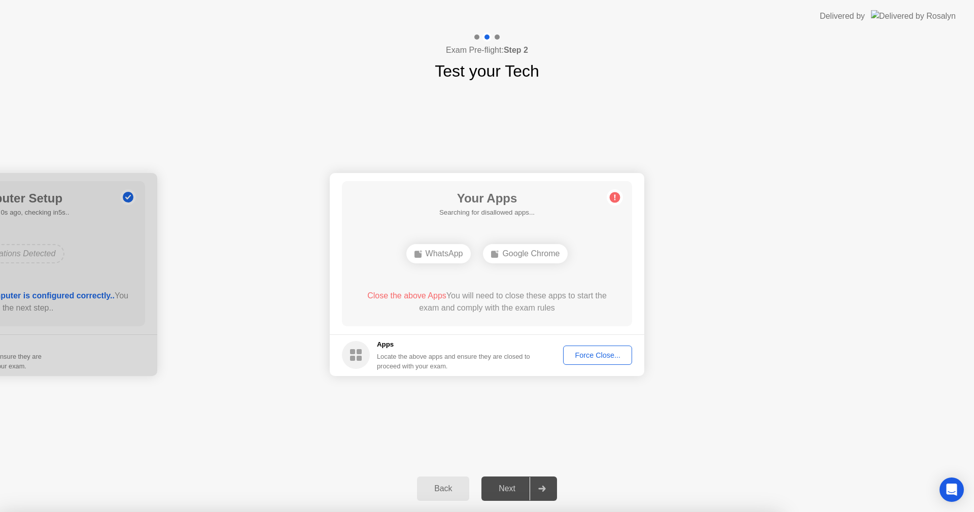 This screenshot has height=512, width=974. What do you see at coordinates (525, 254) in the screenshot?
I see `div: Google Chrome` at bounding box center [525, 254].